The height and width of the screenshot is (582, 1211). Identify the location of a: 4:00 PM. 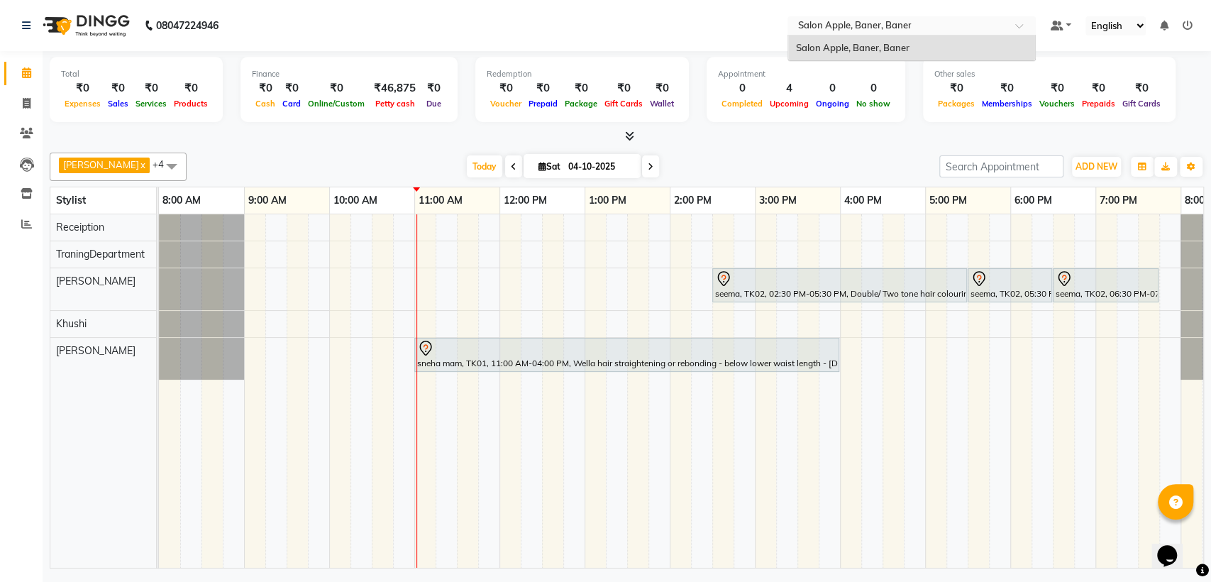
(862, 200).